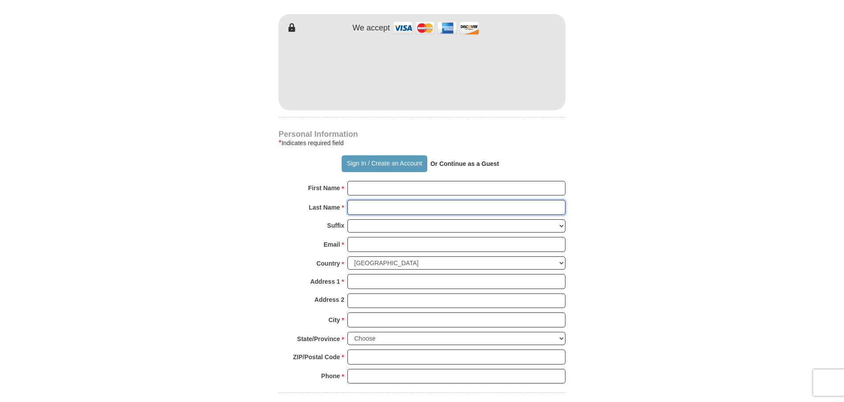 The height and width of the screenshot is (402, 844). Describe the element at coordinates (329, 300) in the screenshot. I see `strong: Address 2` at that location.